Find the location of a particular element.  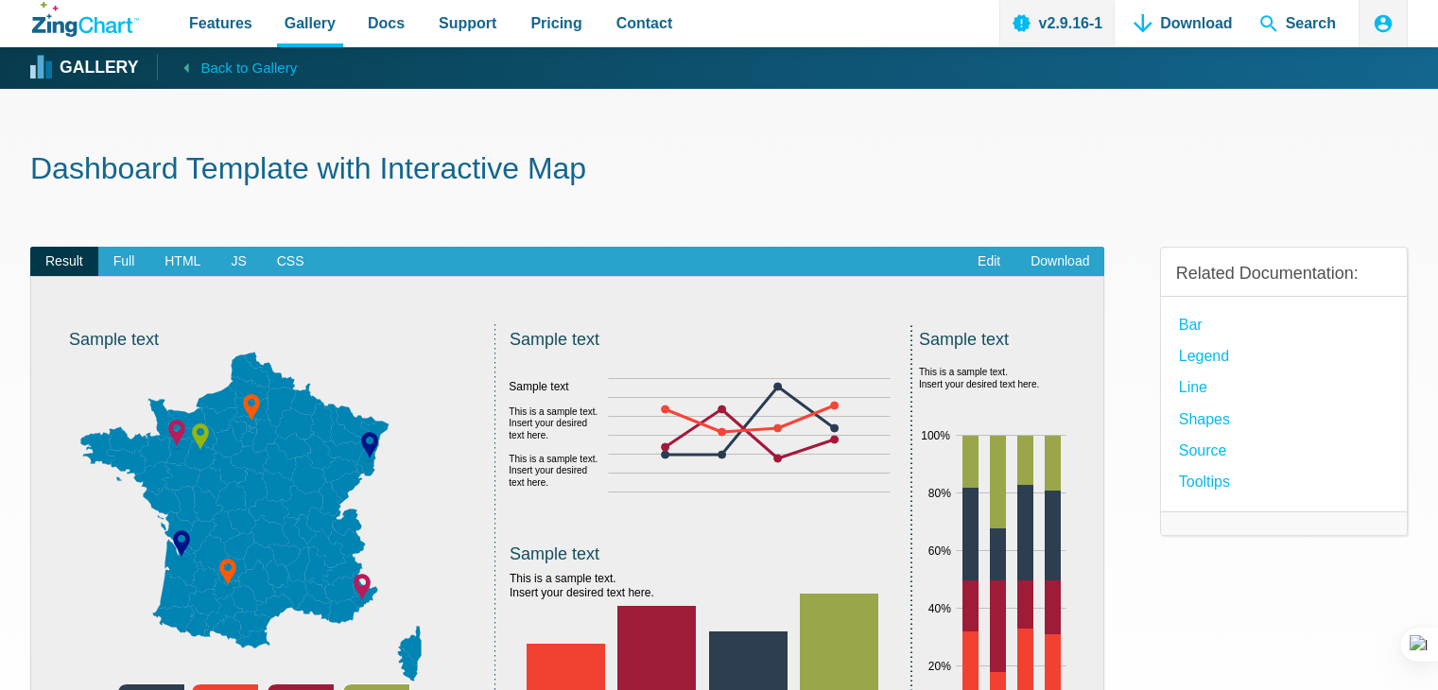

span: Docs is located at coordinates (386, 23).